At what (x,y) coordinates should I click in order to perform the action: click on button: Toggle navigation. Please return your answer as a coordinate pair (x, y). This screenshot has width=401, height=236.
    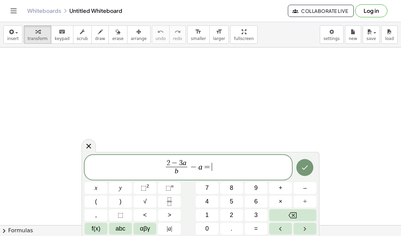
    Looking at the image, I should click on (14, 11).